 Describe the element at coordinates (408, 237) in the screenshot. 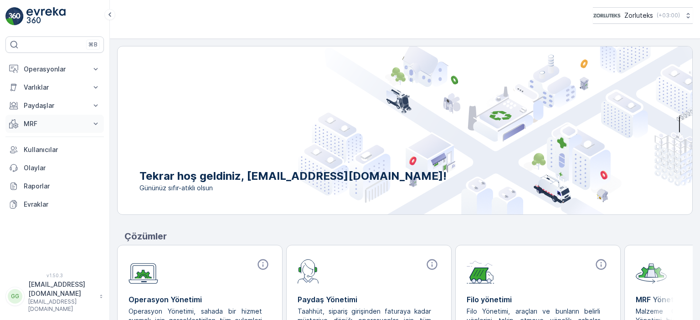

I see `p: Çözümler` at that location.